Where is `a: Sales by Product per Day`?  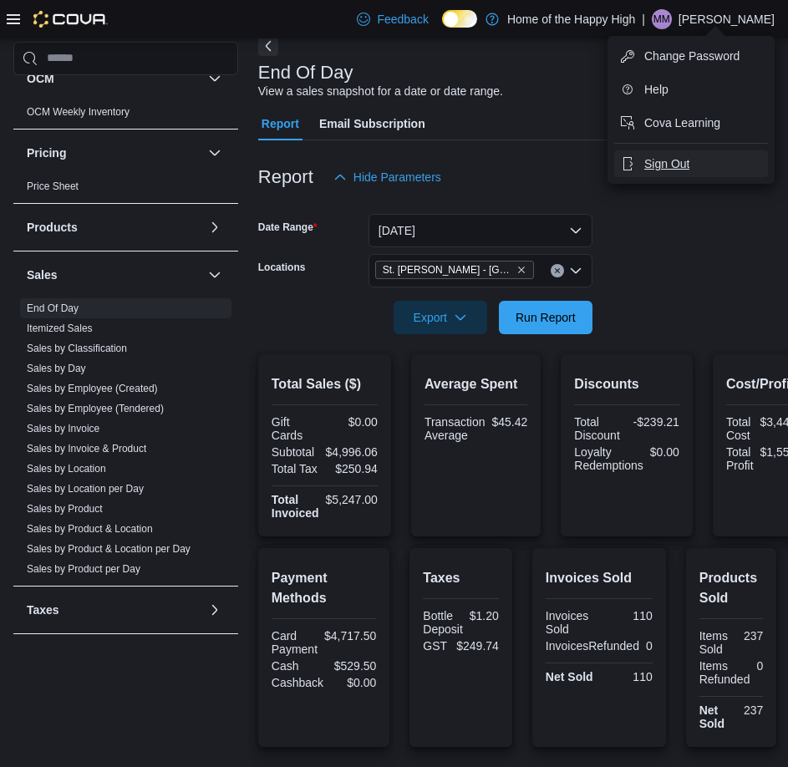 a: Sales by Product per Day is located at coordinates (84, 569).